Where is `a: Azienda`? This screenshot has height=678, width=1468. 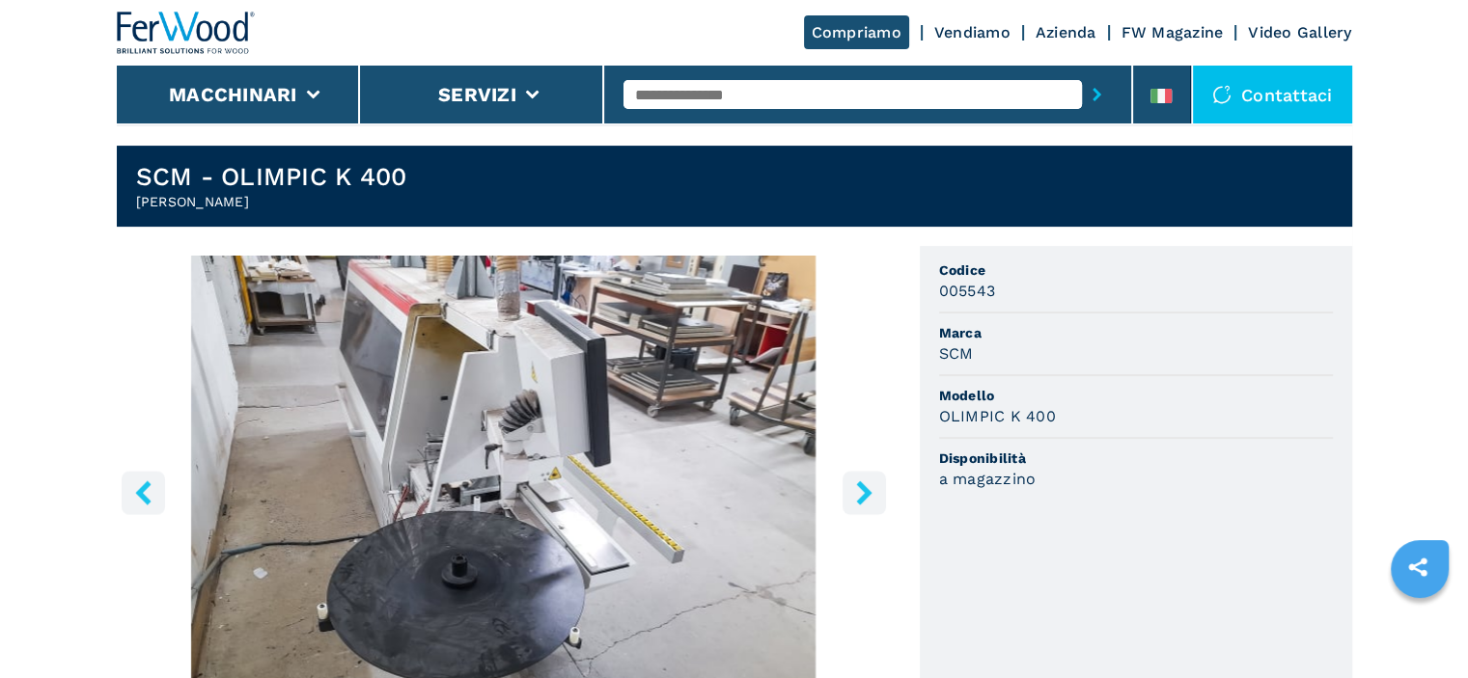
a: Azienda is located at coordinates (1065, 32).